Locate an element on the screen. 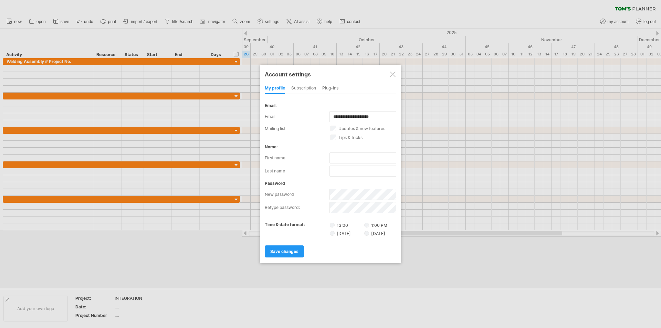  div: subscription is located at coordinates (304, 88).